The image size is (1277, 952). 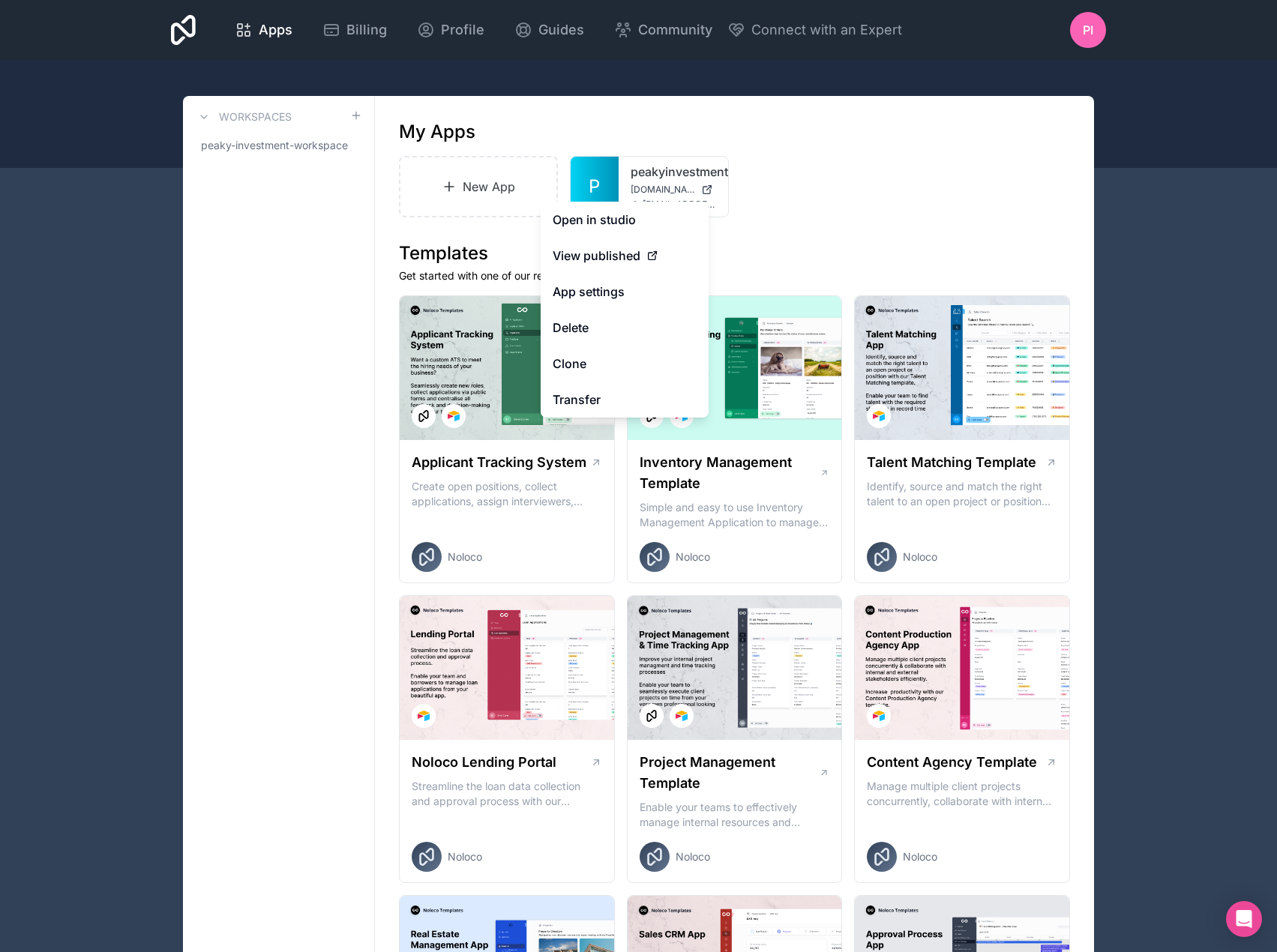 What do you see at coordinates (255, 117) in the screenshot?
I see `h3: Workspaces` at bounding box center [255, 117].